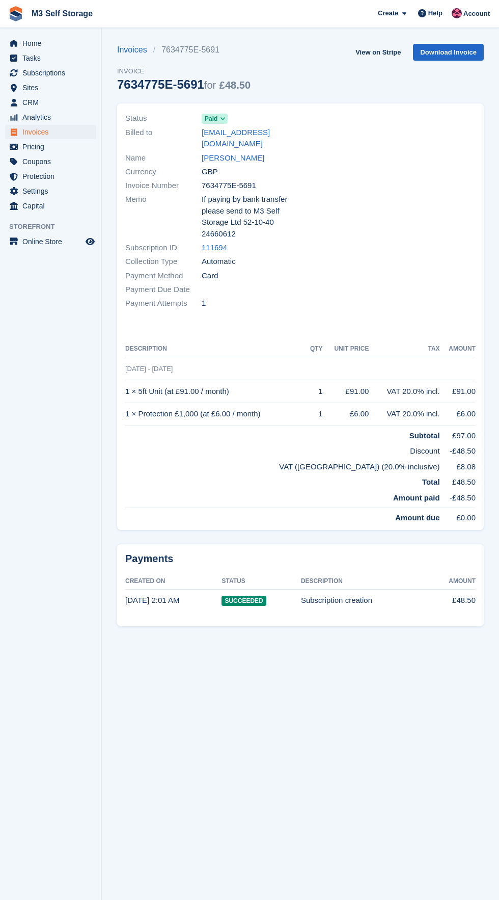 The width and height of the screenshot is (499, 900). What do you see at coordinates (53, 132) in the screenshot?
I see `span: Invoices` at bounding box center [53, 132].